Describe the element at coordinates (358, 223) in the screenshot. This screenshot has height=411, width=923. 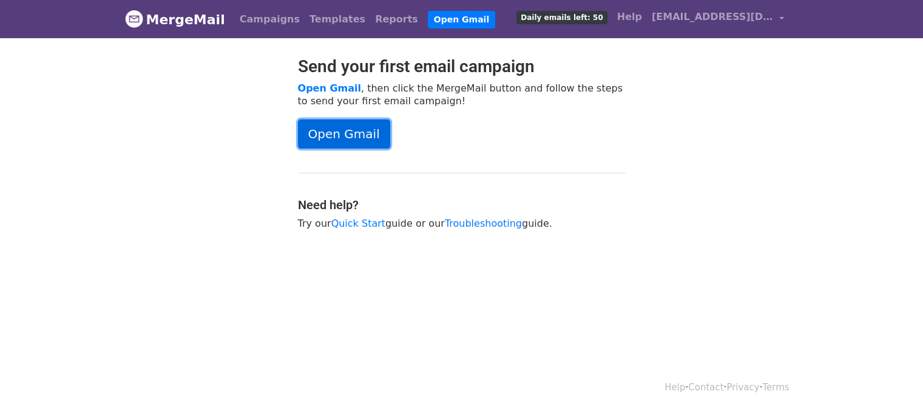
I see `a: Quick Start` at that location.